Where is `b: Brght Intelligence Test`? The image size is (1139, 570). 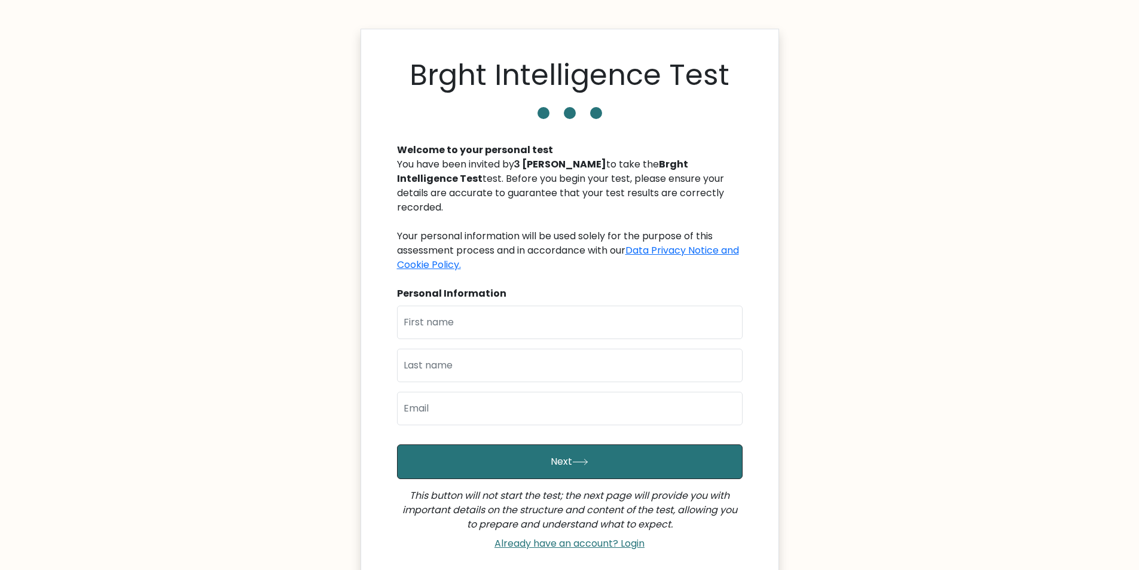 b: Brght Intelligence Test is located at coordinates (542, 171).